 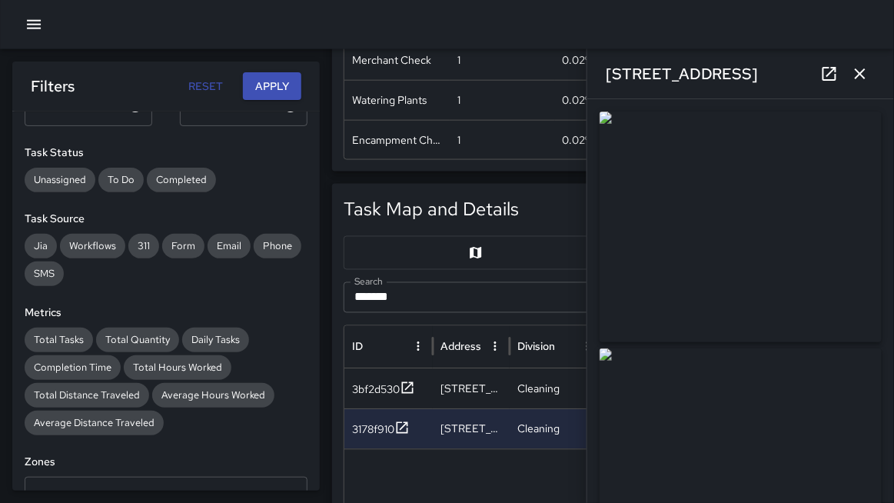 I want to click on label: Search, so click(x=369, y=281).